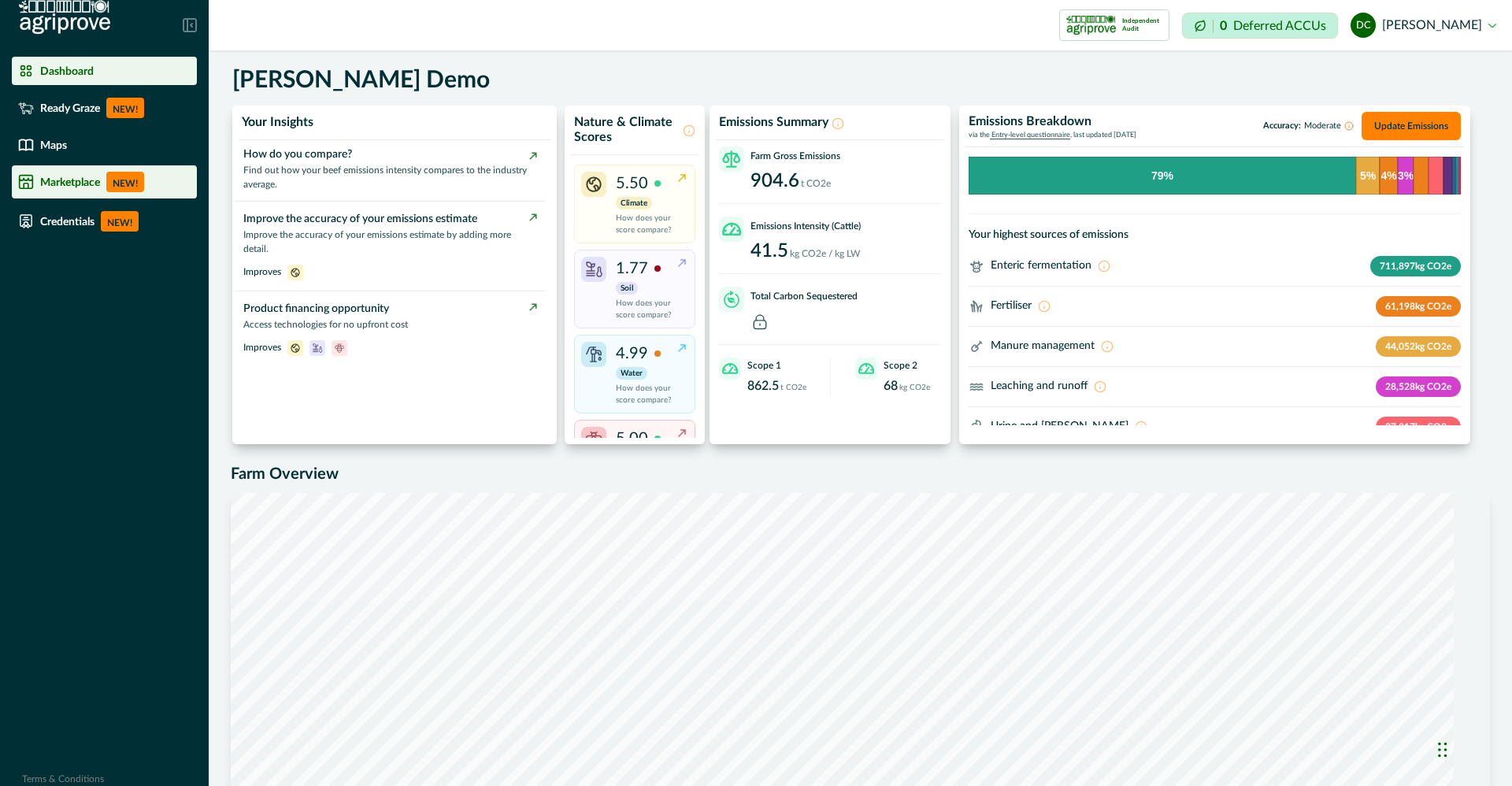 Image resolution: width=1512 pixels, height=786 pixels. I want to click on p: Your Insights, so click(277, 122).